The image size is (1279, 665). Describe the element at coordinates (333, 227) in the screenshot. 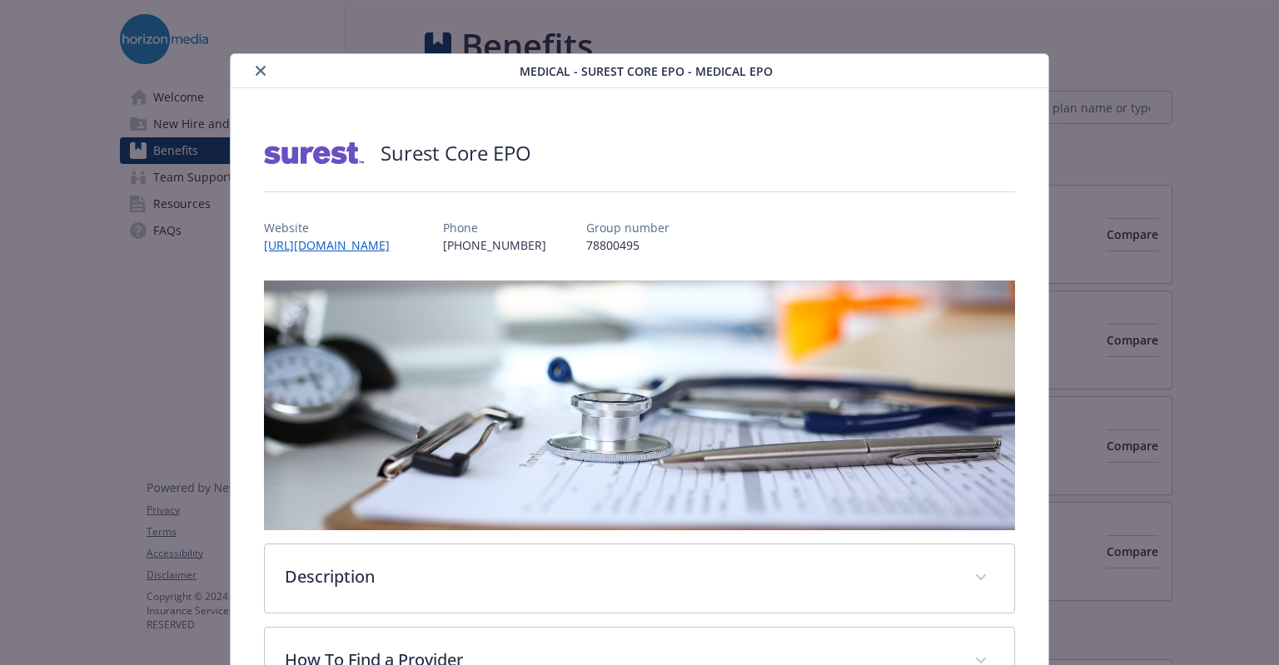

I see `p: Website` at that location.